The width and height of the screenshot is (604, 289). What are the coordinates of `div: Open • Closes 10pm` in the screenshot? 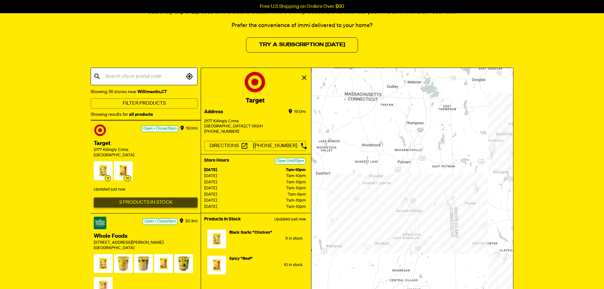 It's located at (160, 129).